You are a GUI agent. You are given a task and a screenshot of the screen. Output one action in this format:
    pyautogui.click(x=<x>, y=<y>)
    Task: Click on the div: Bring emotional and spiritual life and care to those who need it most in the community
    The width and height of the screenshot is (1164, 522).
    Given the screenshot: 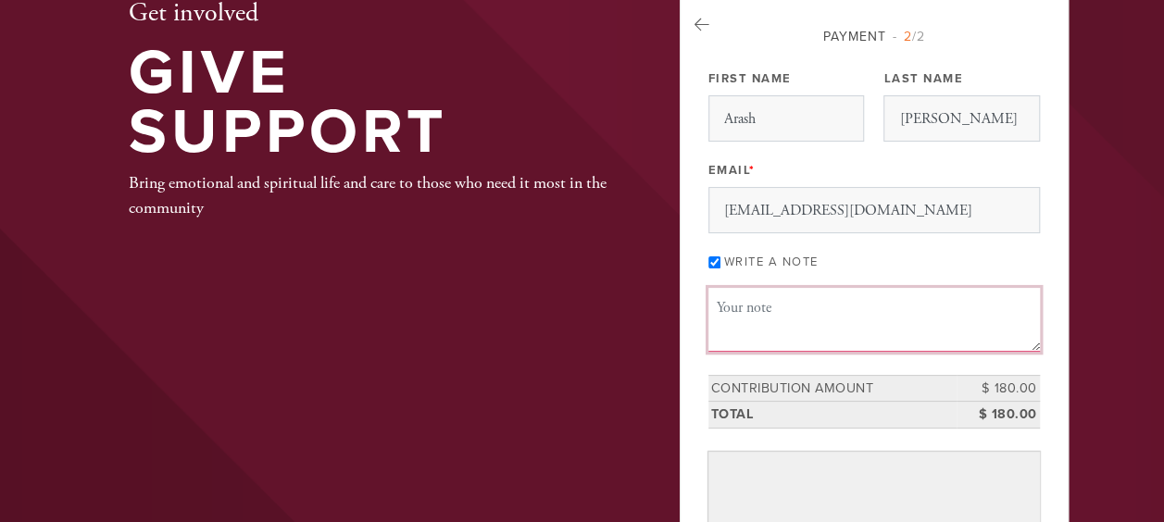 What is the action you would take?
    pyautogui.click(x=374, y=195)
    